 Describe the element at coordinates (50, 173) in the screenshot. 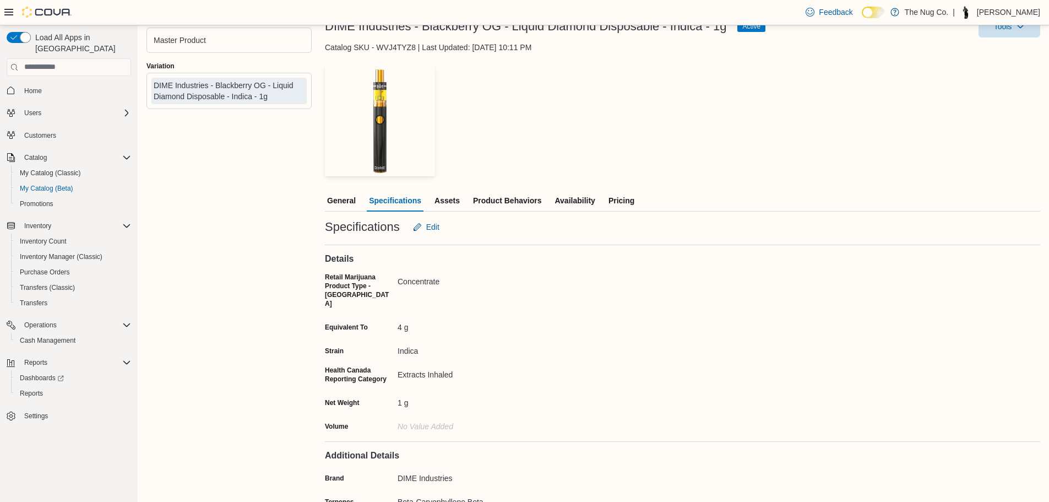

I see `a: My Catalog (Classic)` at that location.